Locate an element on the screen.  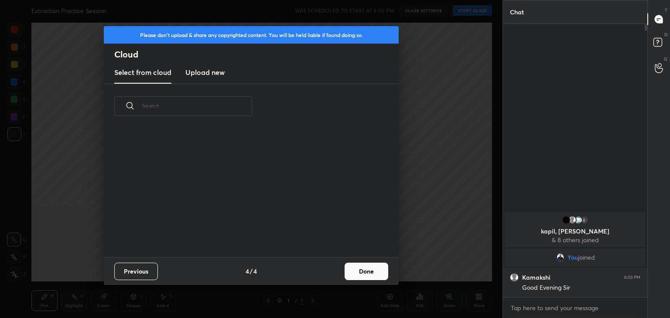
button: Previous is located at coordinates (136, 272).